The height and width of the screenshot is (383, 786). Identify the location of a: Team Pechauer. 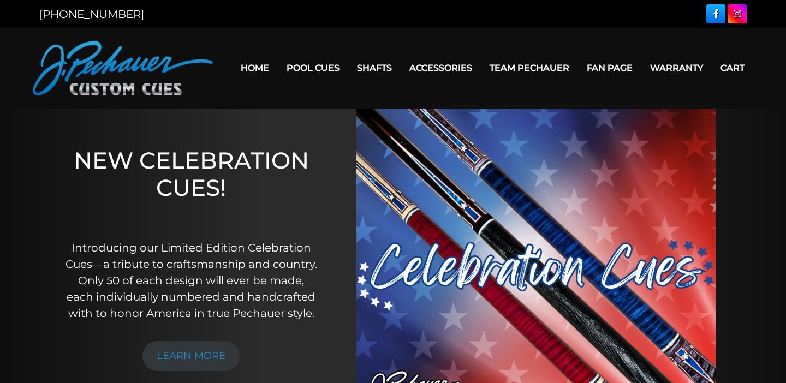
(529, 68).